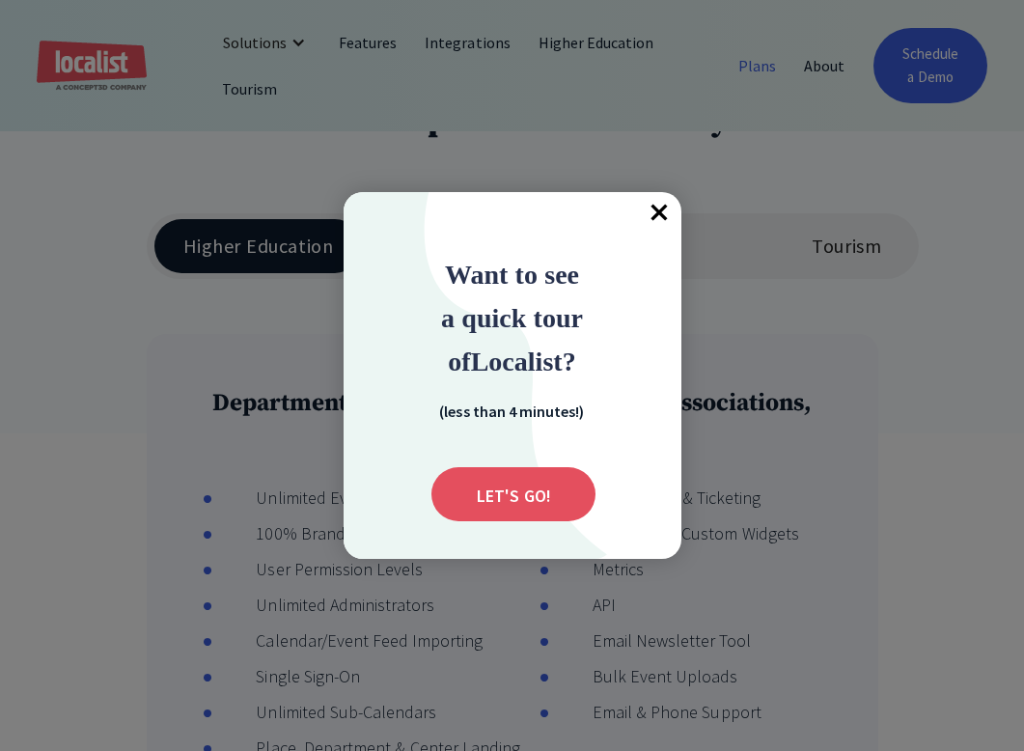 This screenshot has width=1024, height=751. Describe the element at coordinates (523, 361) in the screenshot. I see `span: Localist?` at that location.